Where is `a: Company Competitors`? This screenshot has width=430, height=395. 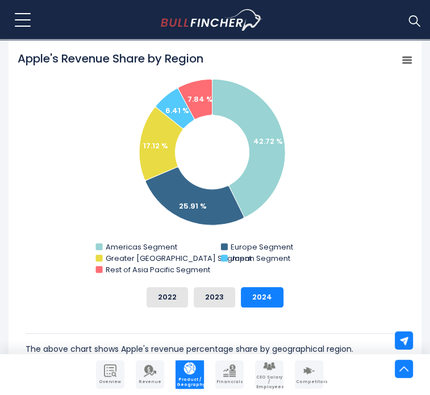
a: Company Competitors is located at coordinates (309, 374).